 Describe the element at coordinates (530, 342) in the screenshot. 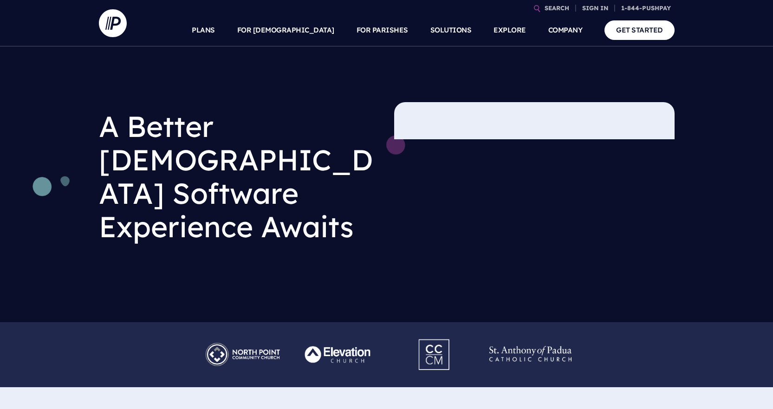

I see `picture: Pushpay_Logo__StAnthony` at that location.